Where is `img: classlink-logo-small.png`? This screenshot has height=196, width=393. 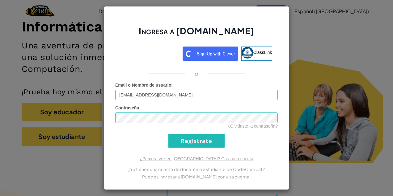
img: classlink-logo-small.png is located at coordinates (247, 53).